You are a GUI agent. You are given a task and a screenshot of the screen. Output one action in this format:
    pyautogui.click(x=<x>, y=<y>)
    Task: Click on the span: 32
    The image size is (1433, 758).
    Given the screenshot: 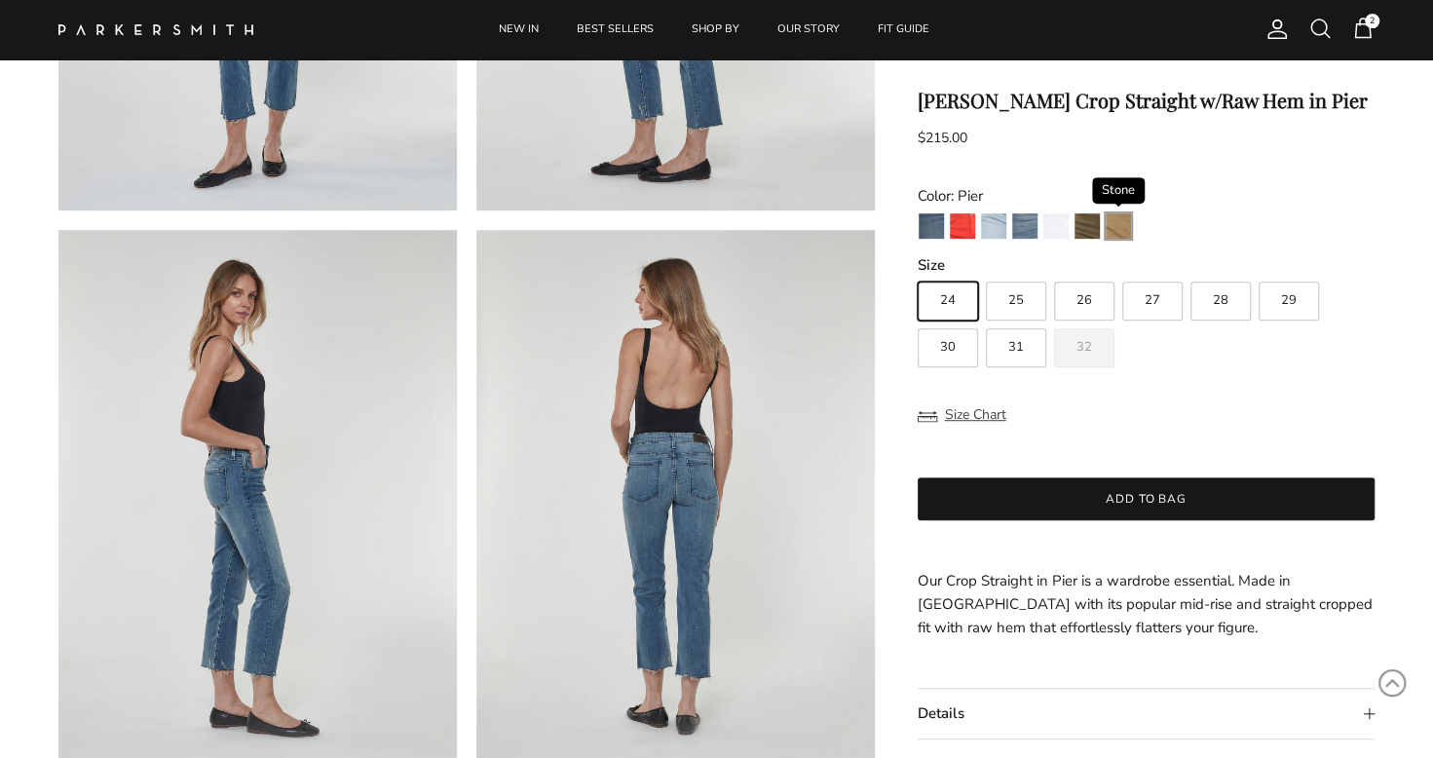 What is the action you would take?
    pyautogui.click(x=1084, y=347)
    